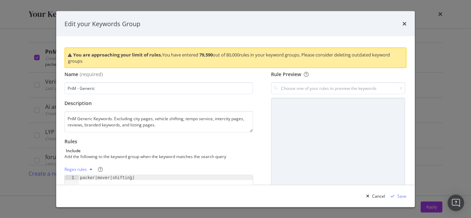 Image resolution: width=471 pixels, height=218 pixels. I want to click on div: Description, so click(159, 103).